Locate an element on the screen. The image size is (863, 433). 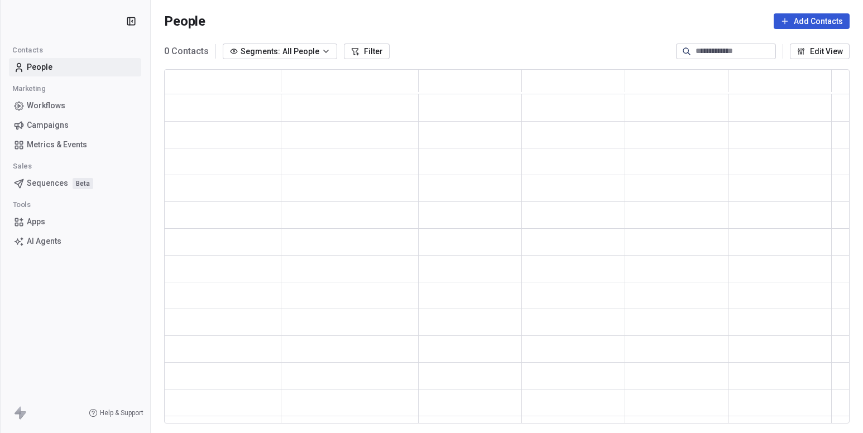
a: Workflows is located at coordinates (75, 106).